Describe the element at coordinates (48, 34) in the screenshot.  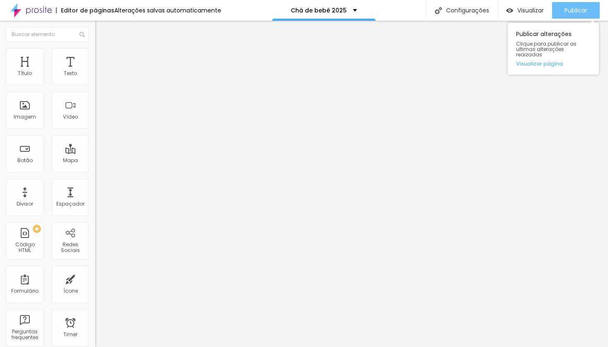
I see `input: Buscar elemento` at that location.